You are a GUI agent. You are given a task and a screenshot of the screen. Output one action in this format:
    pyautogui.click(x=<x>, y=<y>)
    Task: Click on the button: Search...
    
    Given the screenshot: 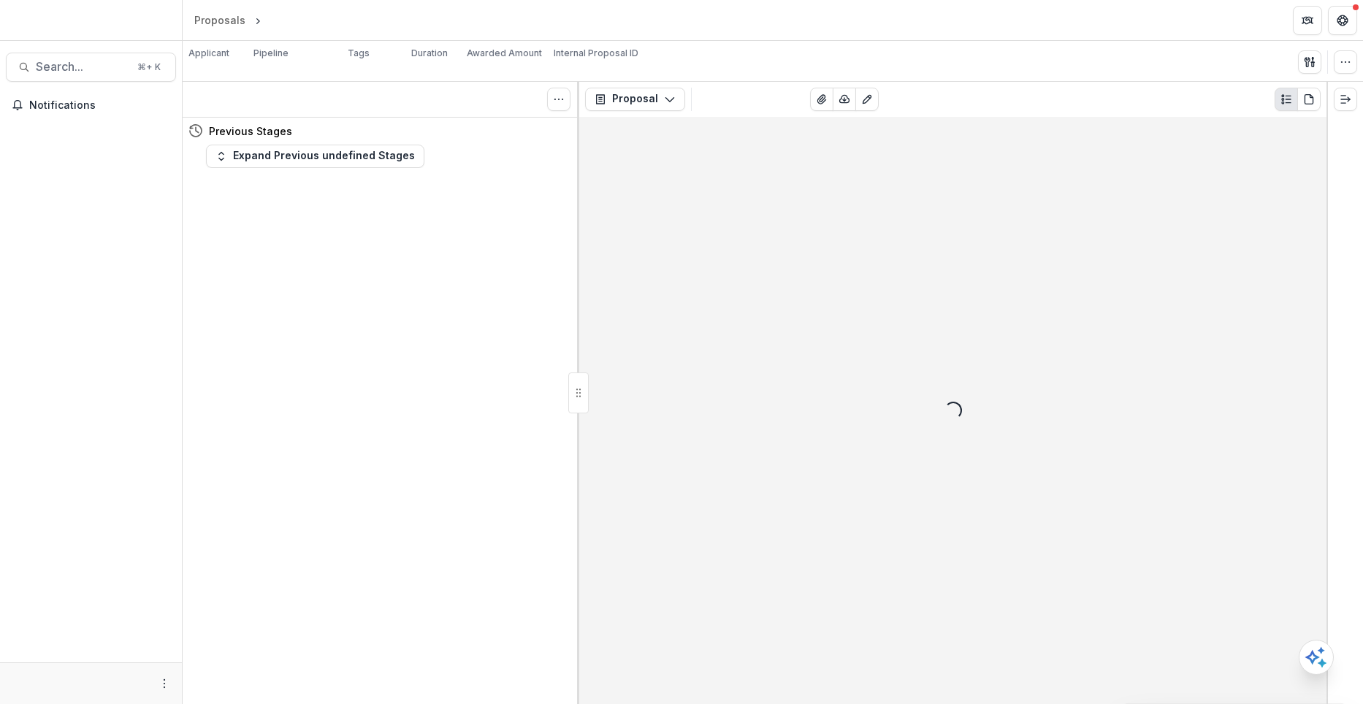 What is the action you would take?
    pyautogui.click(x=91, y=67)
    